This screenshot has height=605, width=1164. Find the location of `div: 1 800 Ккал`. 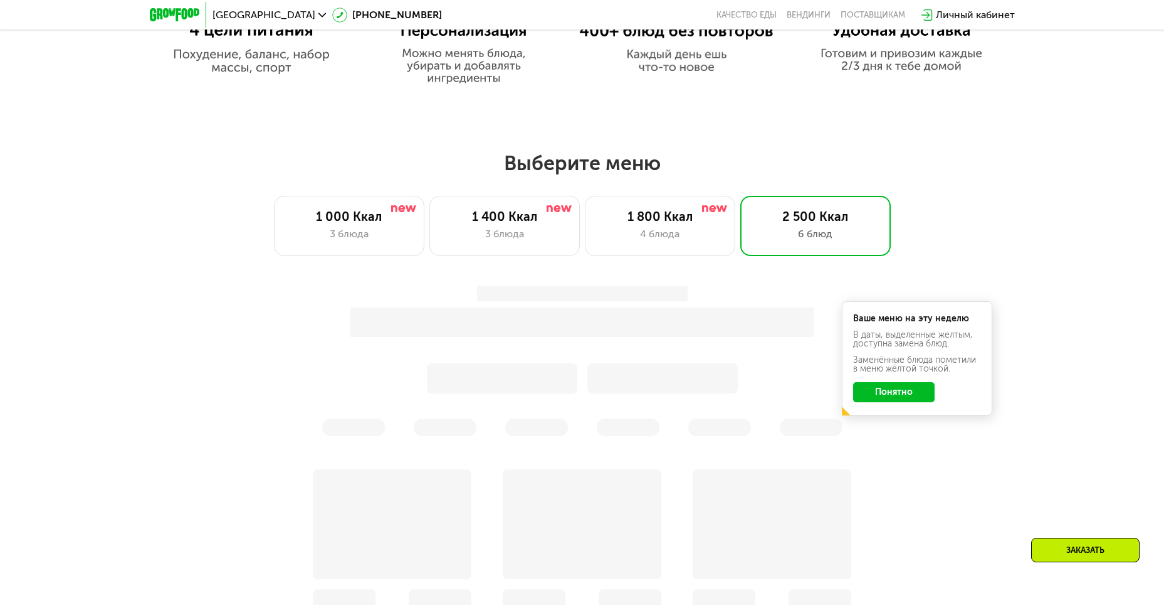

div: 1 800 Ккал is located at coordinates (660, 216).